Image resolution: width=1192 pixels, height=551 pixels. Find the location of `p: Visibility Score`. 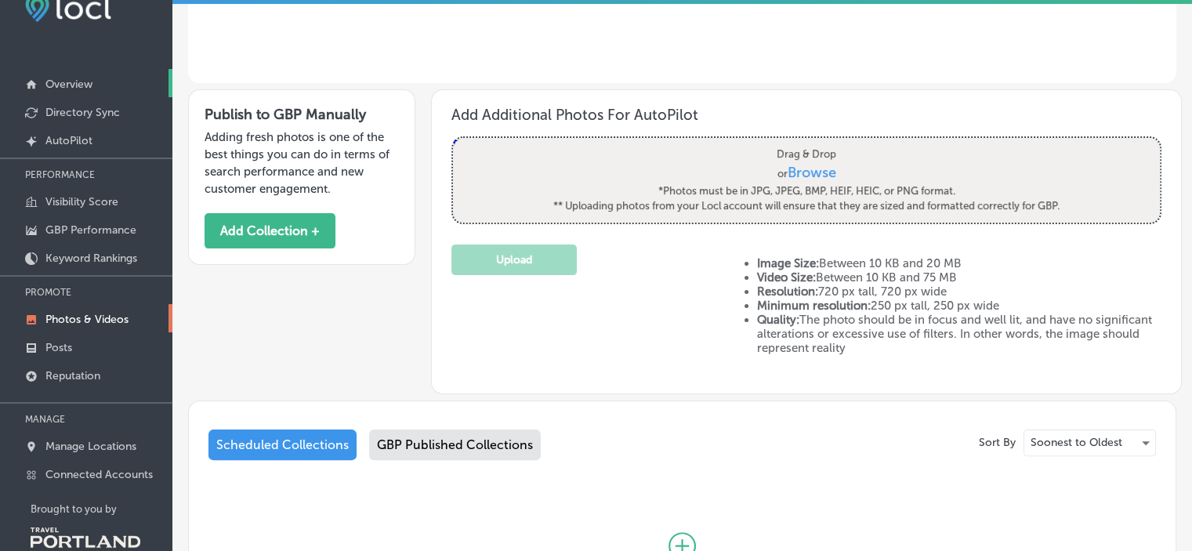

p: Visibility Score is located at coordinates (82, 201).